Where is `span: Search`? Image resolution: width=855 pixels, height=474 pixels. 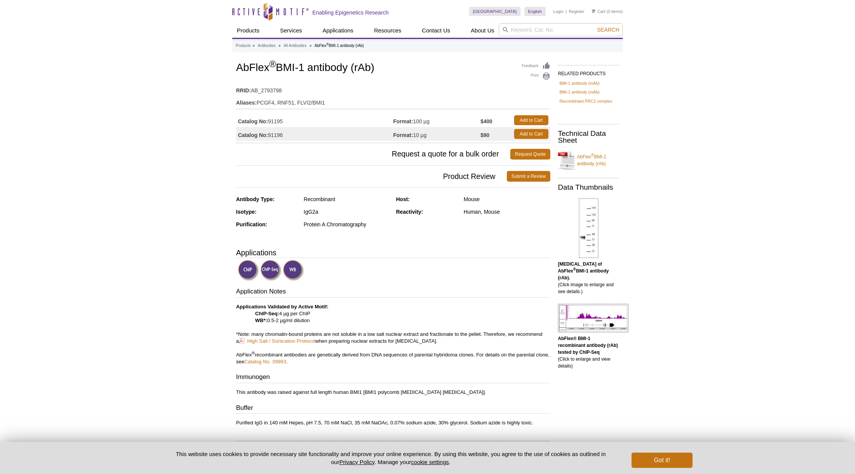 span: Search is located at coordinates (608, 30).